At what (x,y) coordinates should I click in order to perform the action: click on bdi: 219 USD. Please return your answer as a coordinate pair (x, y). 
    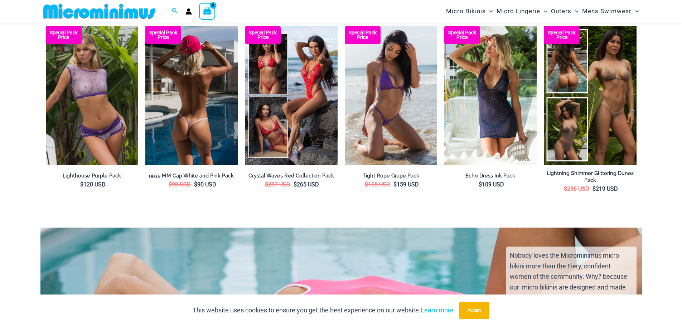
    Looking at the image, I should click on (605, 189).